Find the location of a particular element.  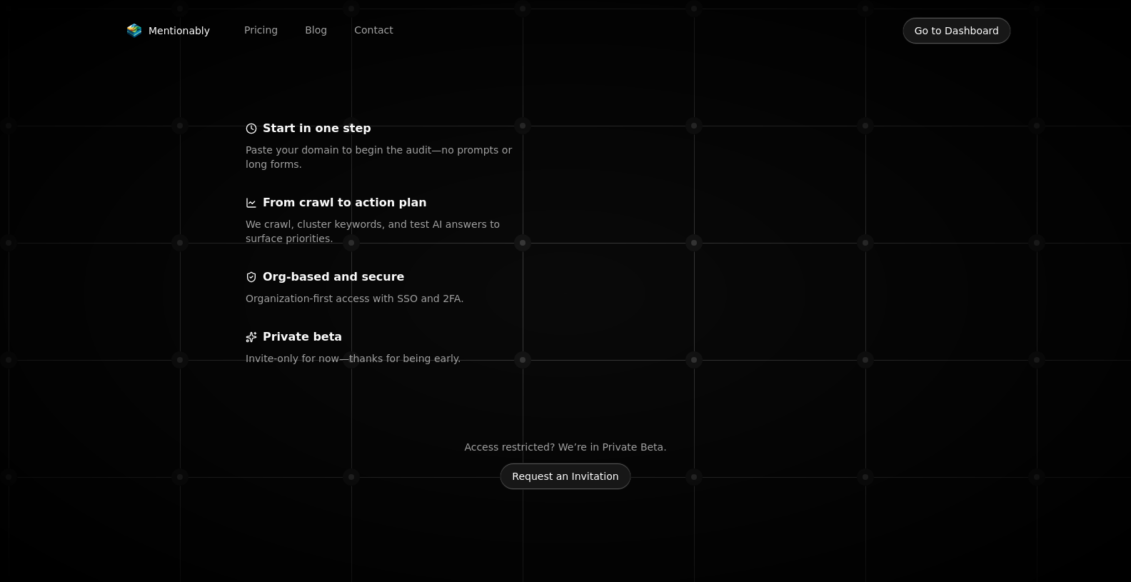

a: Blog is located at coordinates (316, 30).